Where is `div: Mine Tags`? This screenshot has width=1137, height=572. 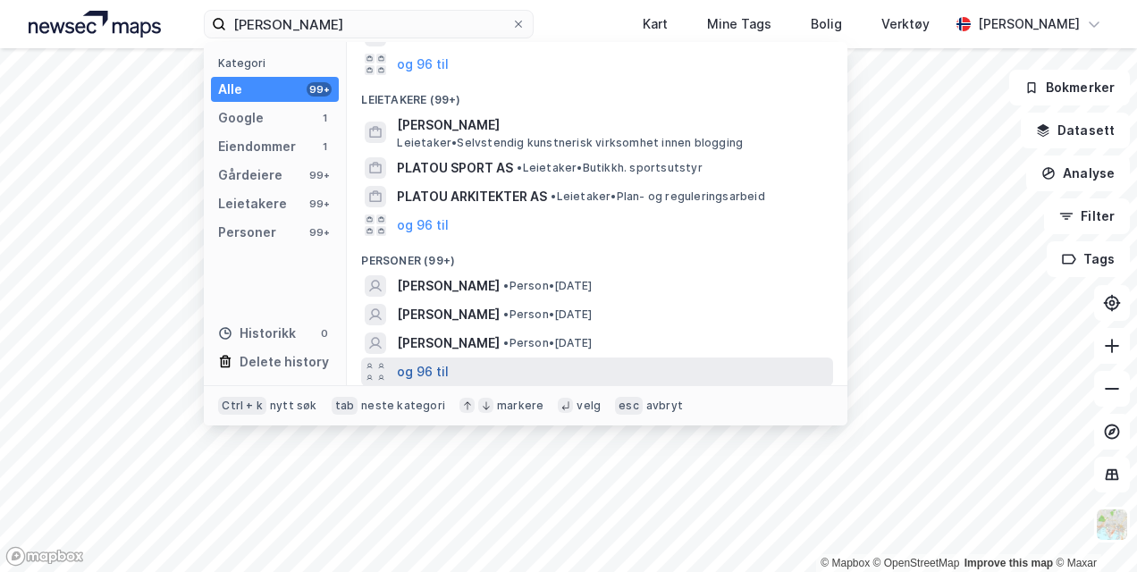 div: Mine Tags is located at coordinates (739, 24).